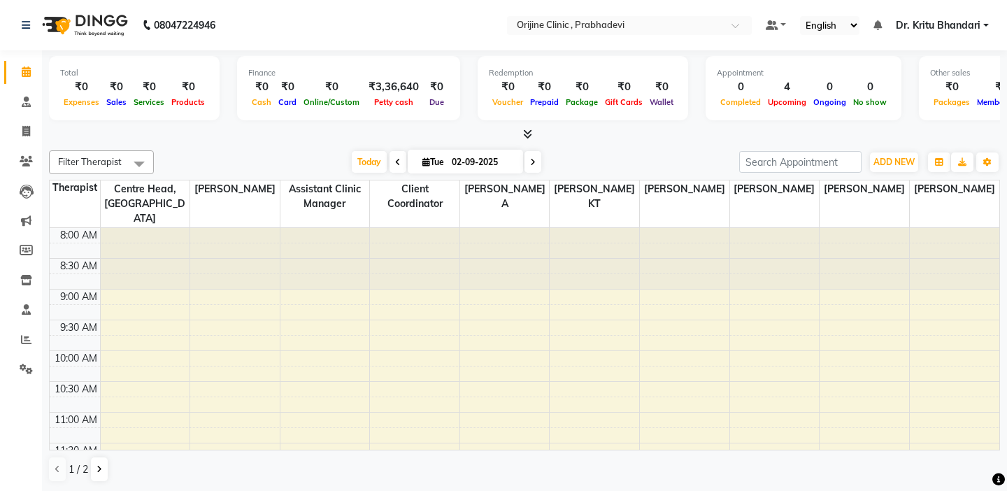  Describe the element at coordinates (624, 102) in the screenshot. I see `span: Gift Cards` at that location.